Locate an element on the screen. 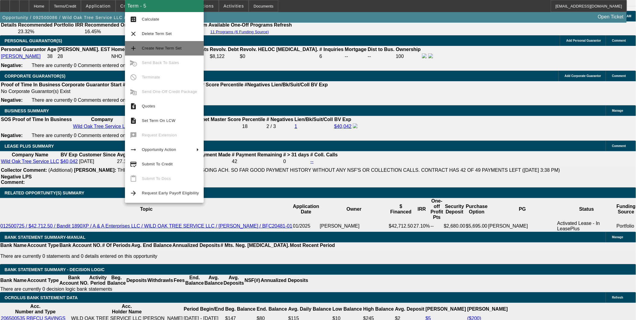 The image size is (636, 320). button: 11 Programs (6 Funding Source) is located at coordinates (240, 32).